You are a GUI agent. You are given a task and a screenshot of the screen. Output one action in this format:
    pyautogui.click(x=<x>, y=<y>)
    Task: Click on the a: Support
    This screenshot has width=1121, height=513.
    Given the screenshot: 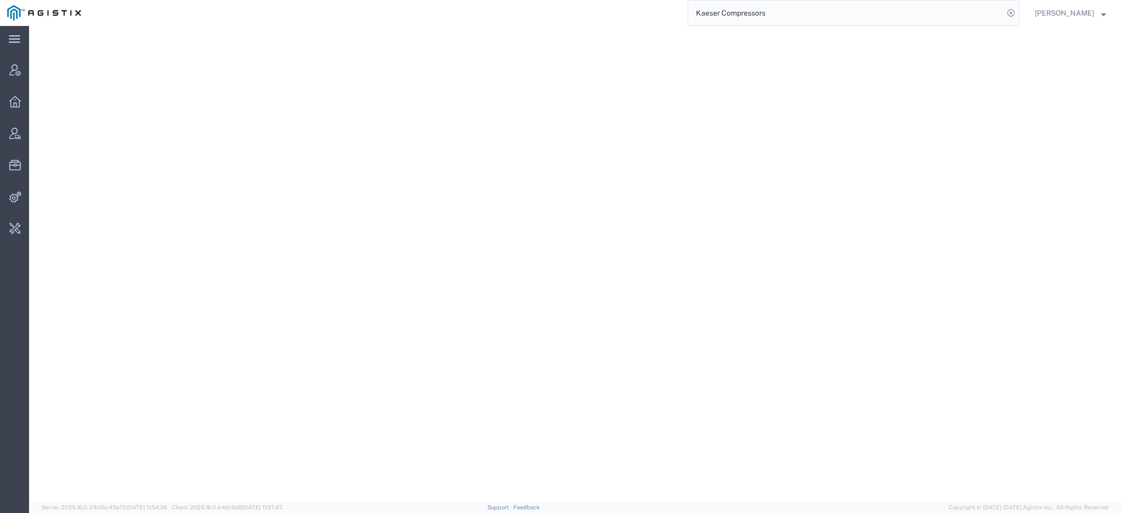 What is the action you would take?
    pyautogui.click(x=500, y=507)
    